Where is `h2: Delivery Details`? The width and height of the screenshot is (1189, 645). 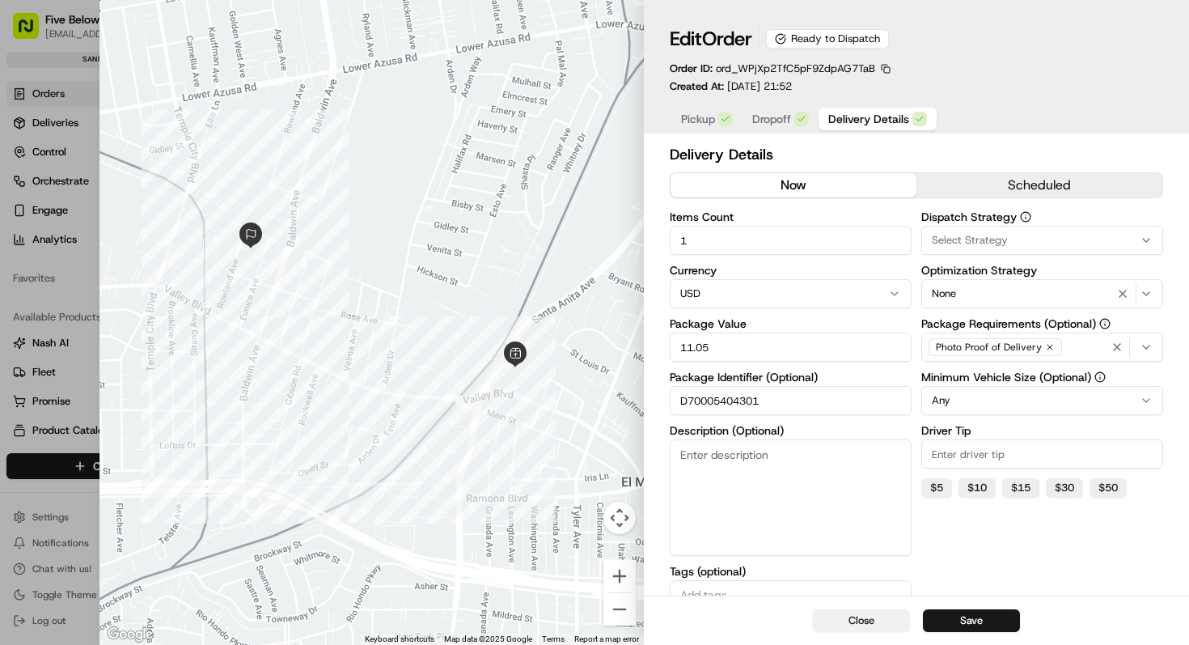
h2: Delivery Details is located at coordinates (916, 154).